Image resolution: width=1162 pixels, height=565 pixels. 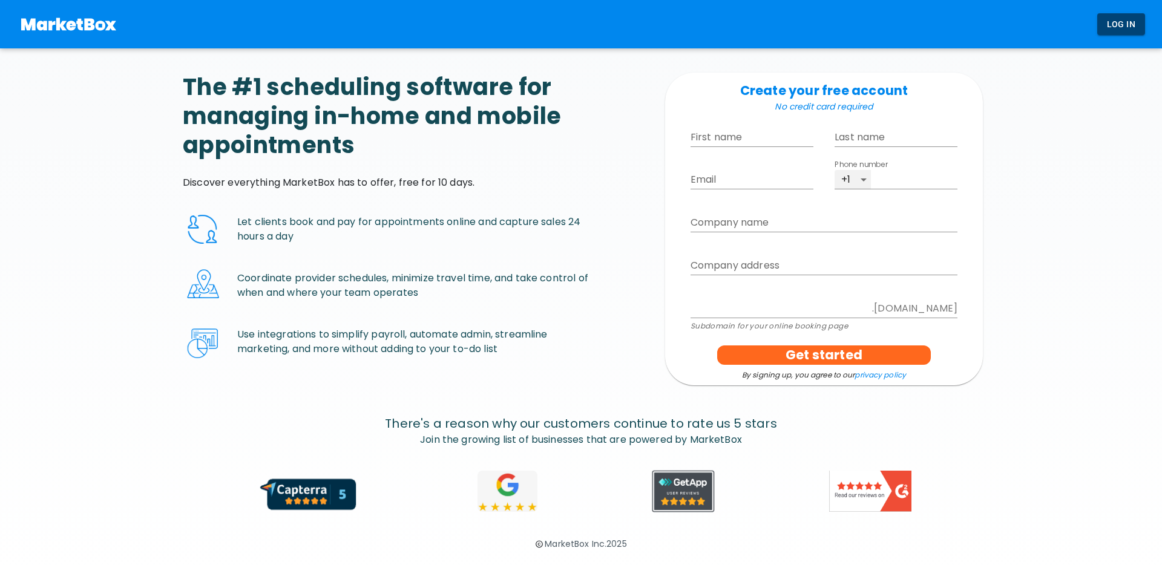 What do you see at coordinates (329, 183) in the screenshot?
I see `p: Discover everything MarketBox has to offer, free for 10 days.` at bounding box center [329, 183].